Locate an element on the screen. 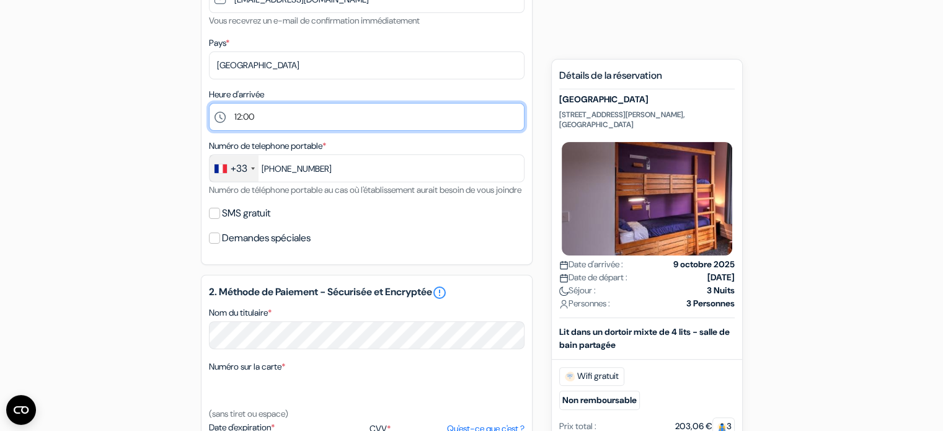  strong: 3 Personnes is located at coordinates (710, 303).